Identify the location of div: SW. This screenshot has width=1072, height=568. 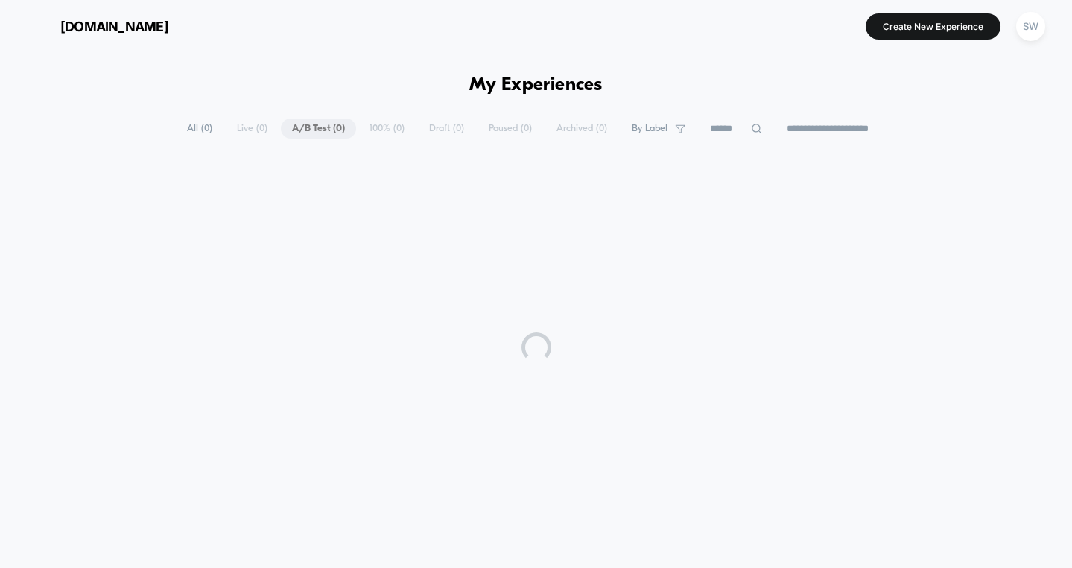
(1030, 26).